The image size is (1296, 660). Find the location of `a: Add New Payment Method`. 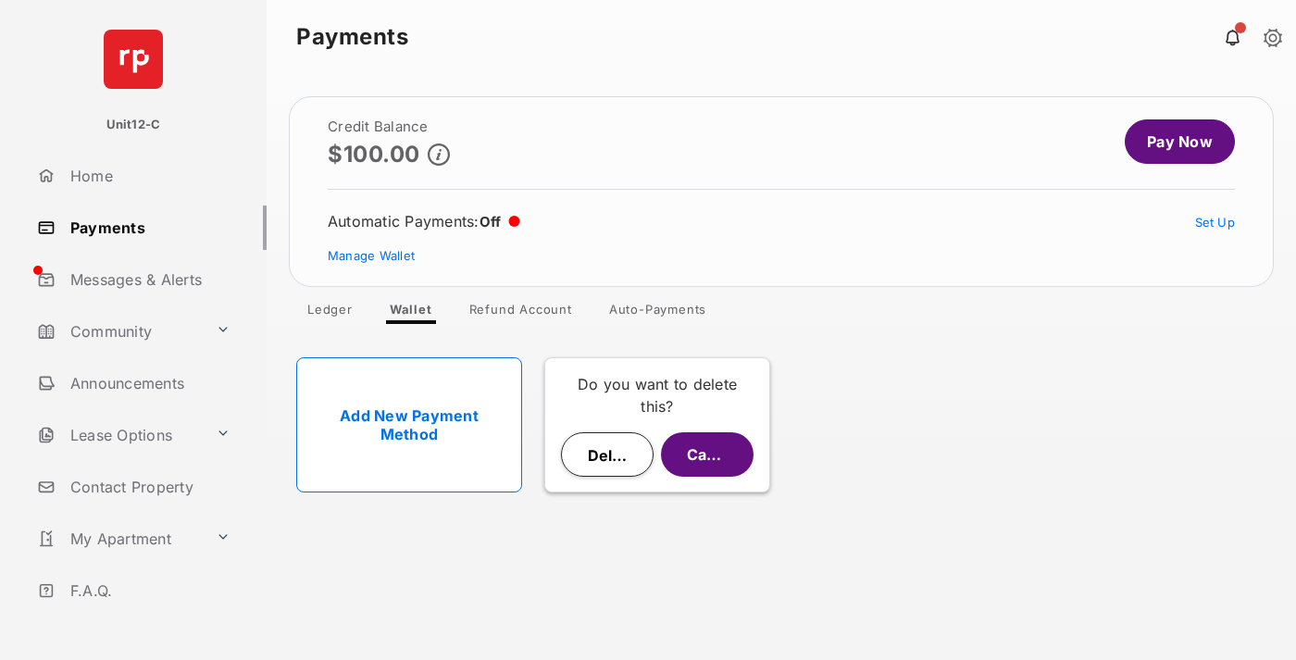

a: Add New Payment Method is located at coordinates (409, 425).